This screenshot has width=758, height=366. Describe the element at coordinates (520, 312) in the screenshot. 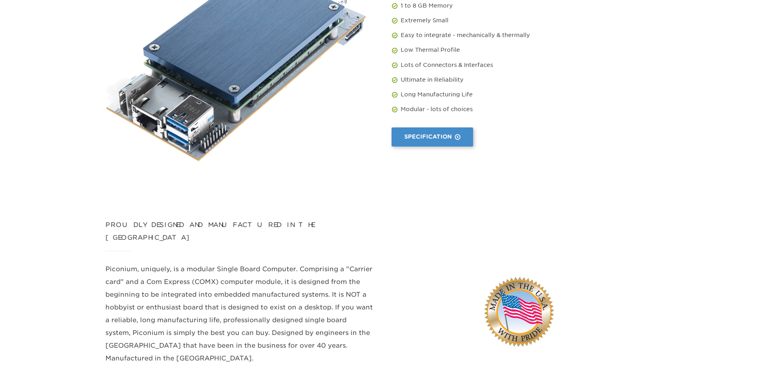

I see `img: Made_In_USA.jpg` at that location.